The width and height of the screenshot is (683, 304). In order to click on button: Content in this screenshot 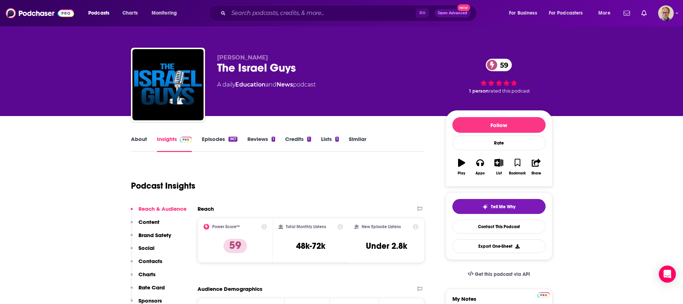, I will do `click(145, 225)`.